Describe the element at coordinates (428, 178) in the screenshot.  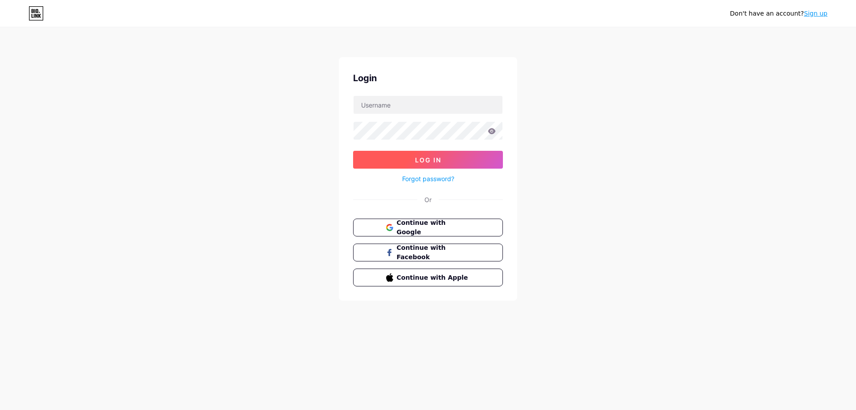
I see `a: Forgot password?` at that location.